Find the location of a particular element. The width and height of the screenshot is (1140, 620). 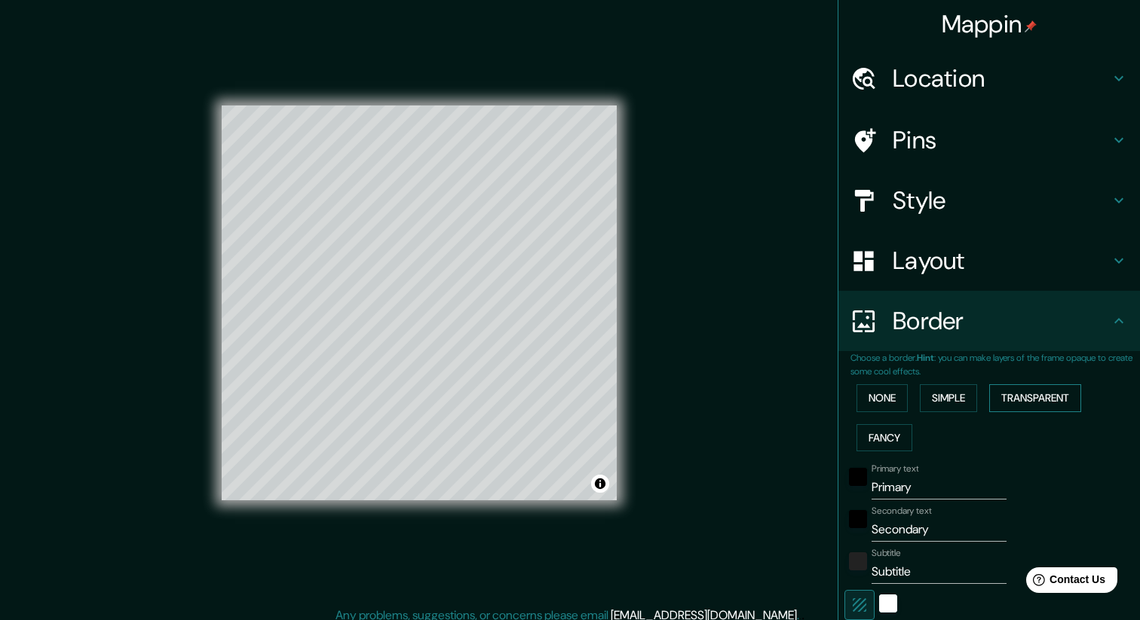

img: pin-icon.png is located at coordinates (1030, 26).